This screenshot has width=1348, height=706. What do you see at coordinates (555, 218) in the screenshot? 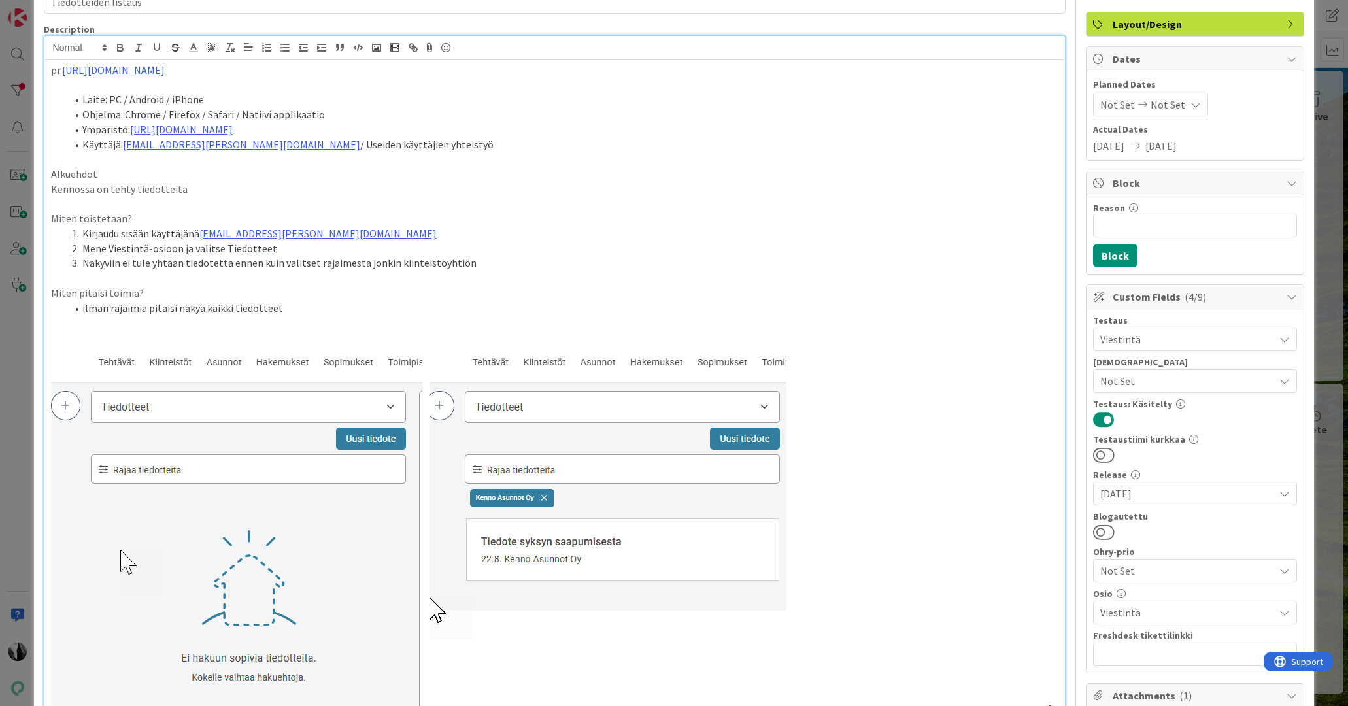
I see `p: Miten toistetaan?` at bounding box center [555, 218].